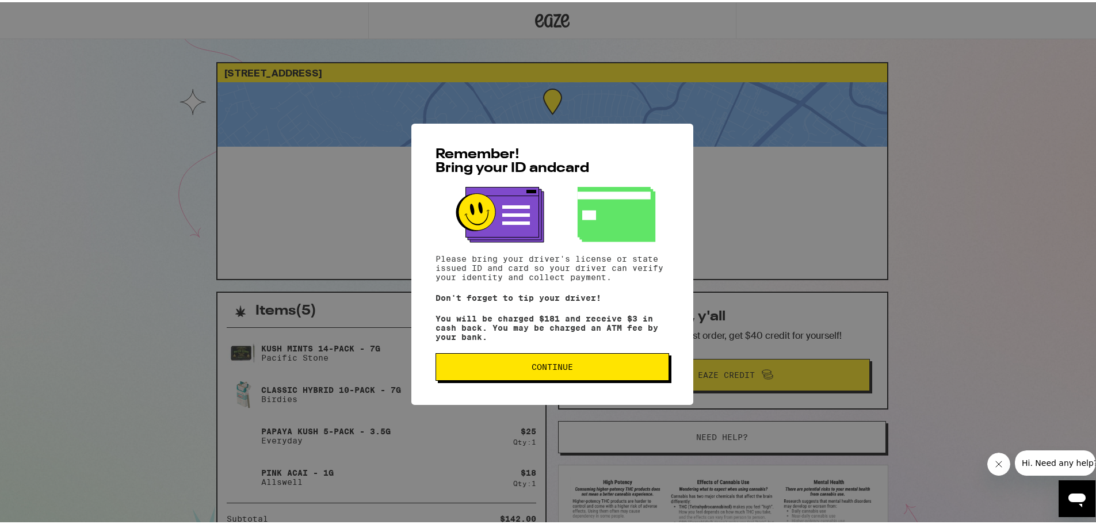 This screenshot has height=524, width=1096. What do you see at coordinates (45, 13) in the screenshot?
I see `span: Hi. Need any help?` at bounding box center [45, 13].